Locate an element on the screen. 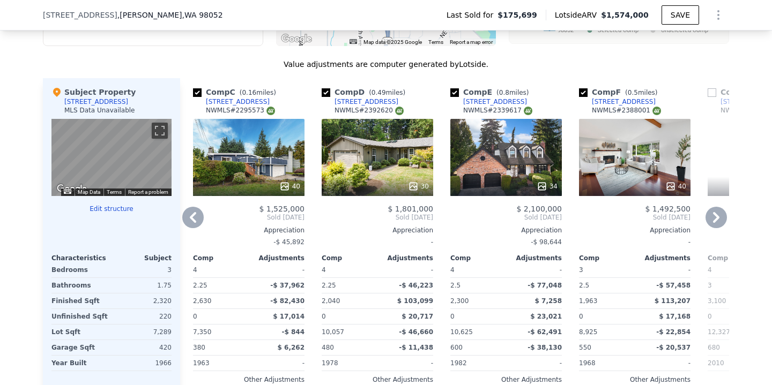  span: 7,350 is located at coordinates (202, 332).